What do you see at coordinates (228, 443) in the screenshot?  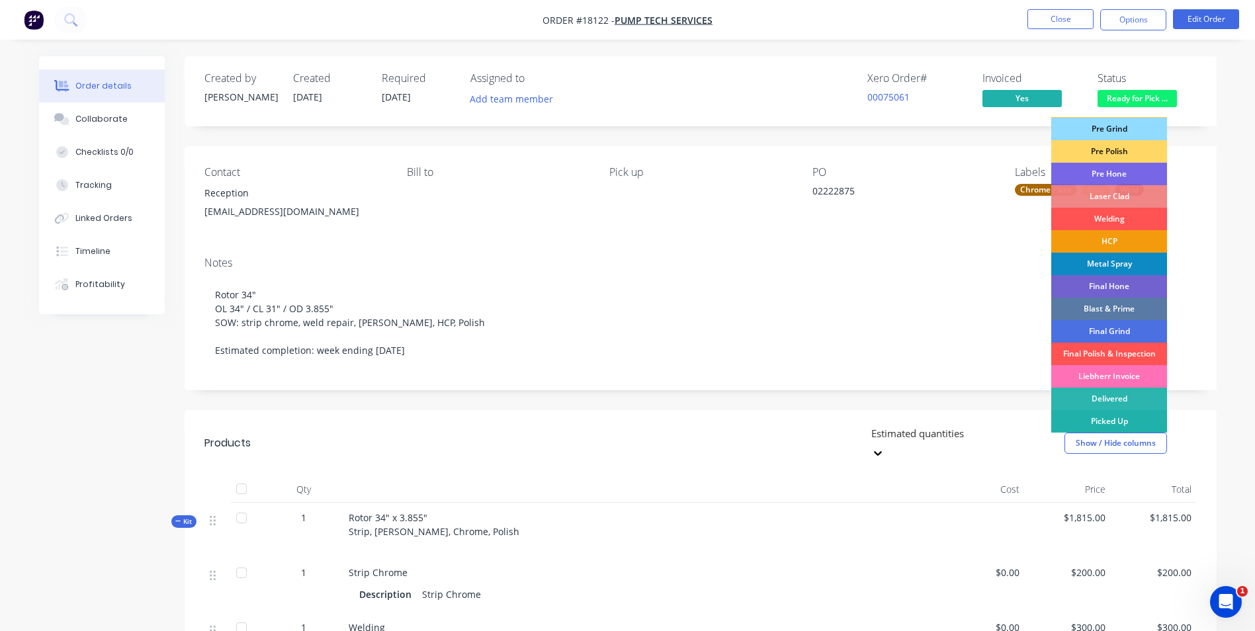 I see `div: Products` at bounding box center [228, 443].